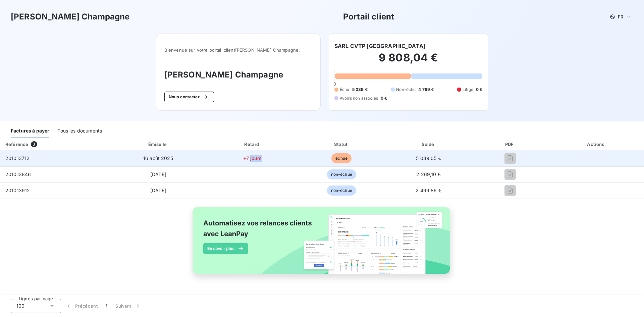  Describe the element at coordinates (335, 84) in the screenshot. I see `span: 0` at that location.